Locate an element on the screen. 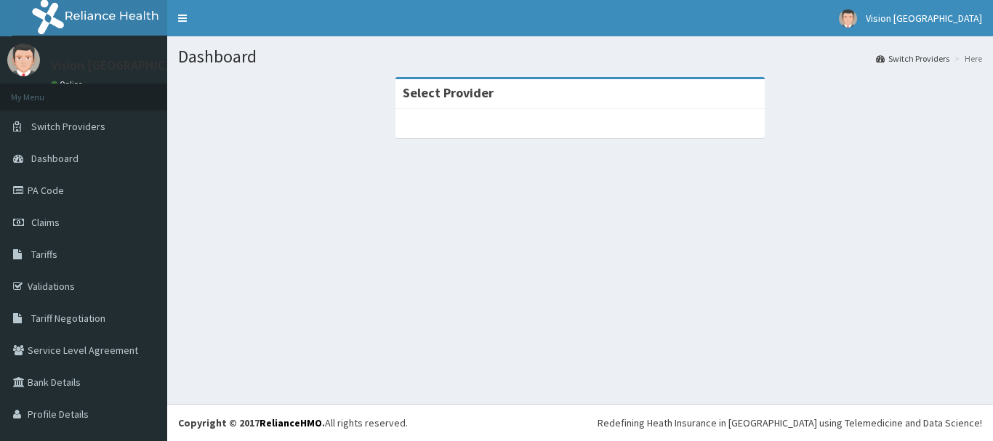 This screenshot has height=441, width=993. span: Claims is located at coordinates (45, 222).